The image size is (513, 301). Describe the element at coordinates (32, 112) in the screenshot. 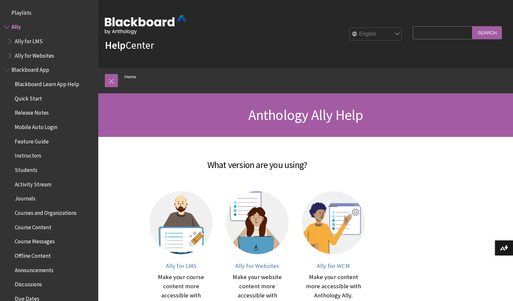

I see `span: Release Notes` at that location.